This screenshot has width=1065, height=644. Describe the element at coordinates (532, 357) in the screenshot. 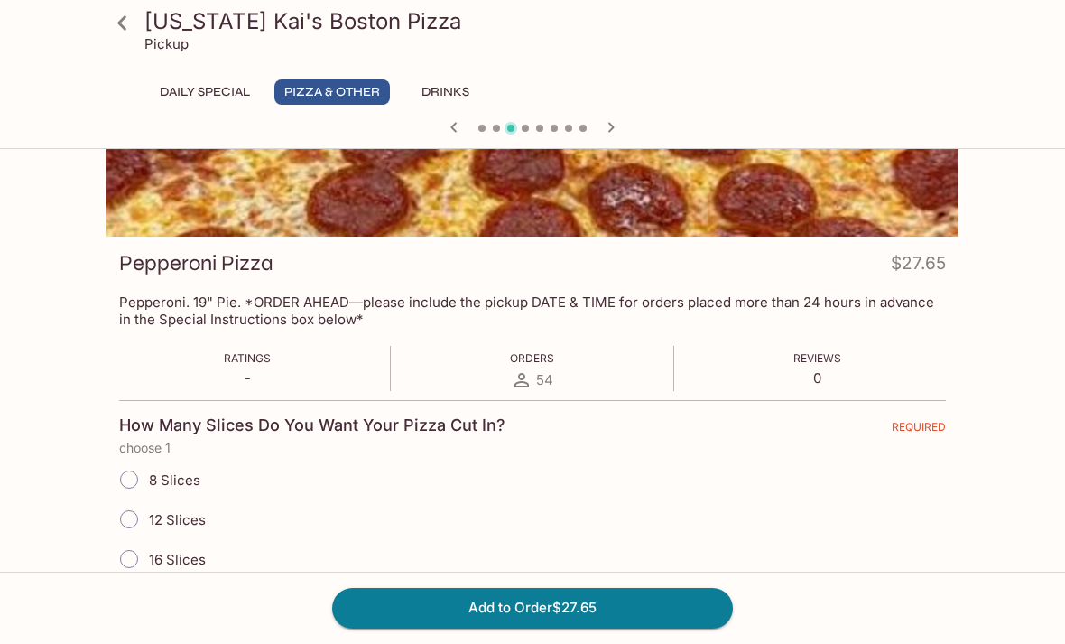

I see `span: Orders` at that location.